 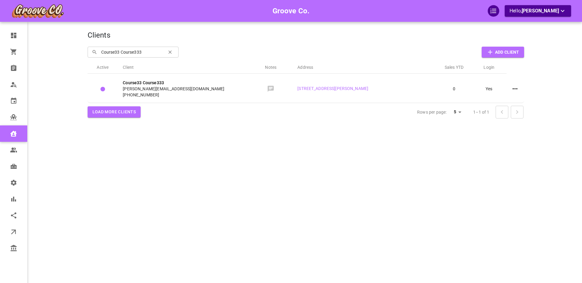 I want to click on th: Address, so click(x=364, y=66).